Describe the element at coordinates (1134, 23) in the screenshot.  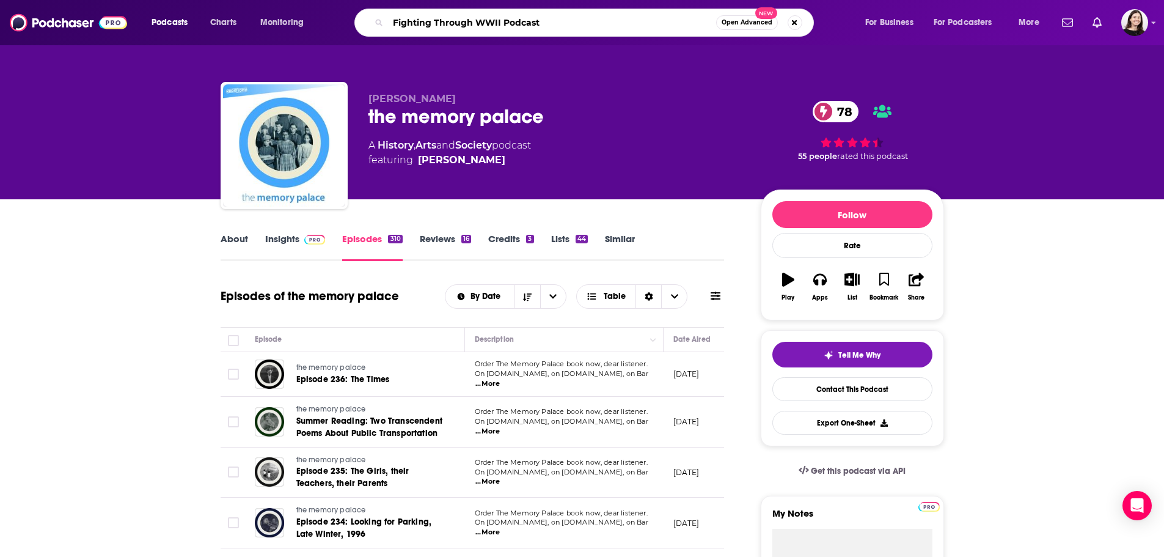
I see `button: Show profile menu` at that location.